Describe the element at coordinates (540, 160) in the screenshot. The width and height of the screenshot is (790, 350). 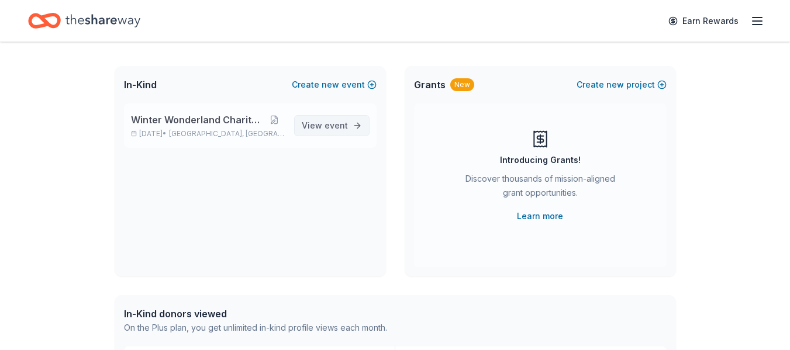
I see `div: Introducing Grants!` at that location.